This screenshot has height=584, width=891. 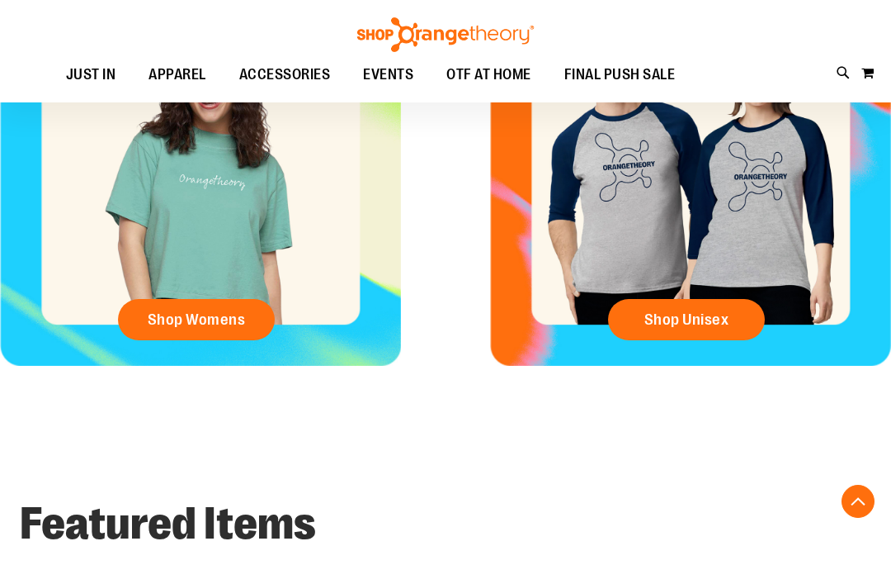 I want to click on img: Shop Orangetheory, so click(x=446, y=35).